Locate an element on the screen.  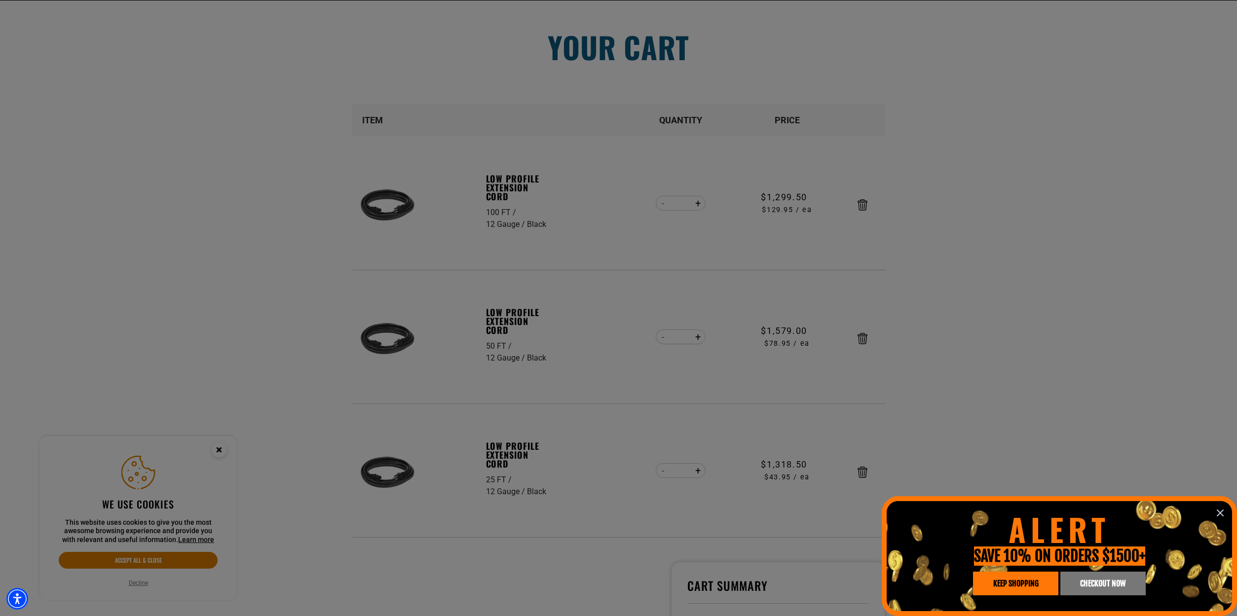
a: KEEP SHOPPING is located at coordinates (1015, 584).